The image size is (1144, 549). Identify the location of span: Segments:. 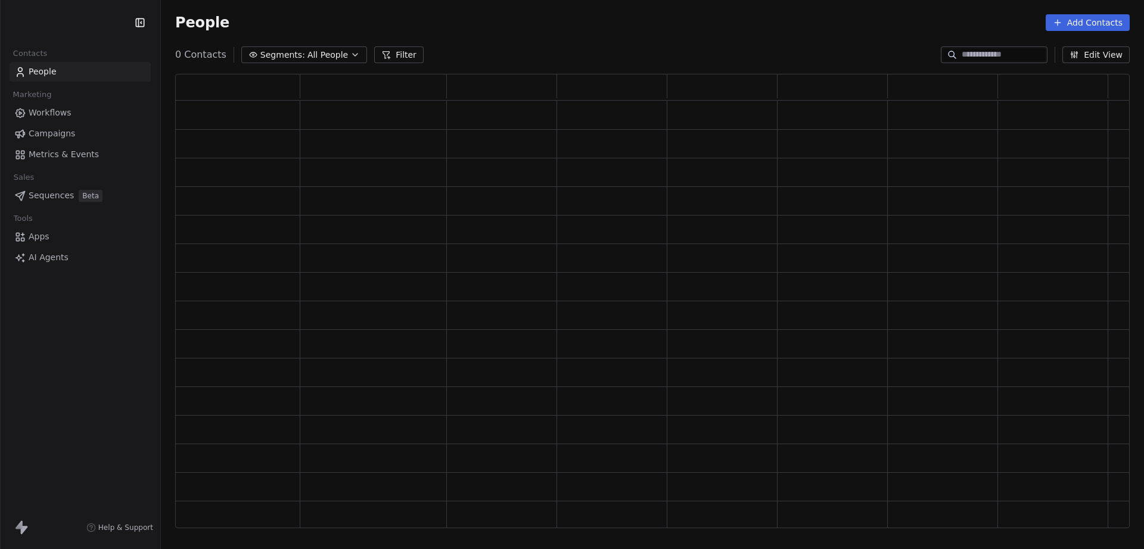
(282, 55).